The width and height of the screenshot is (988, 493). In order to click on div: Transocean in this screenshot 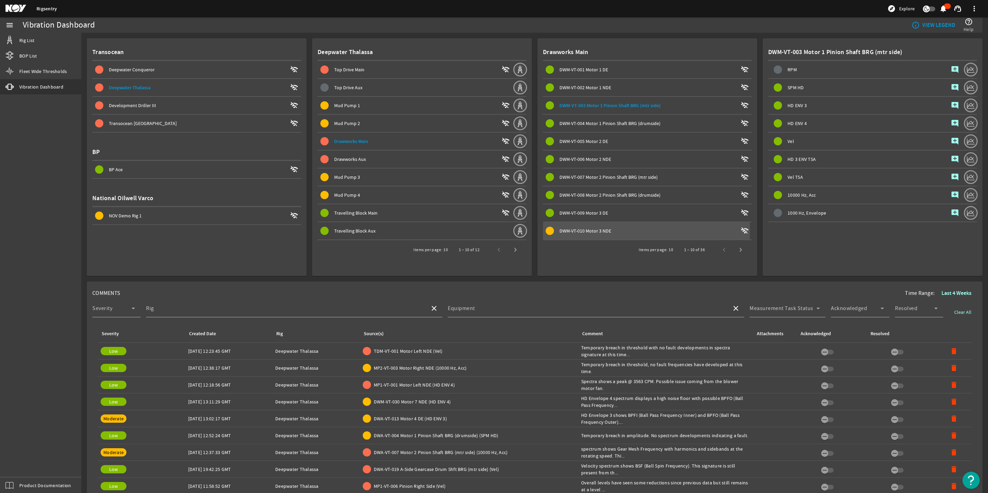, I will do `click(197, 52)`.